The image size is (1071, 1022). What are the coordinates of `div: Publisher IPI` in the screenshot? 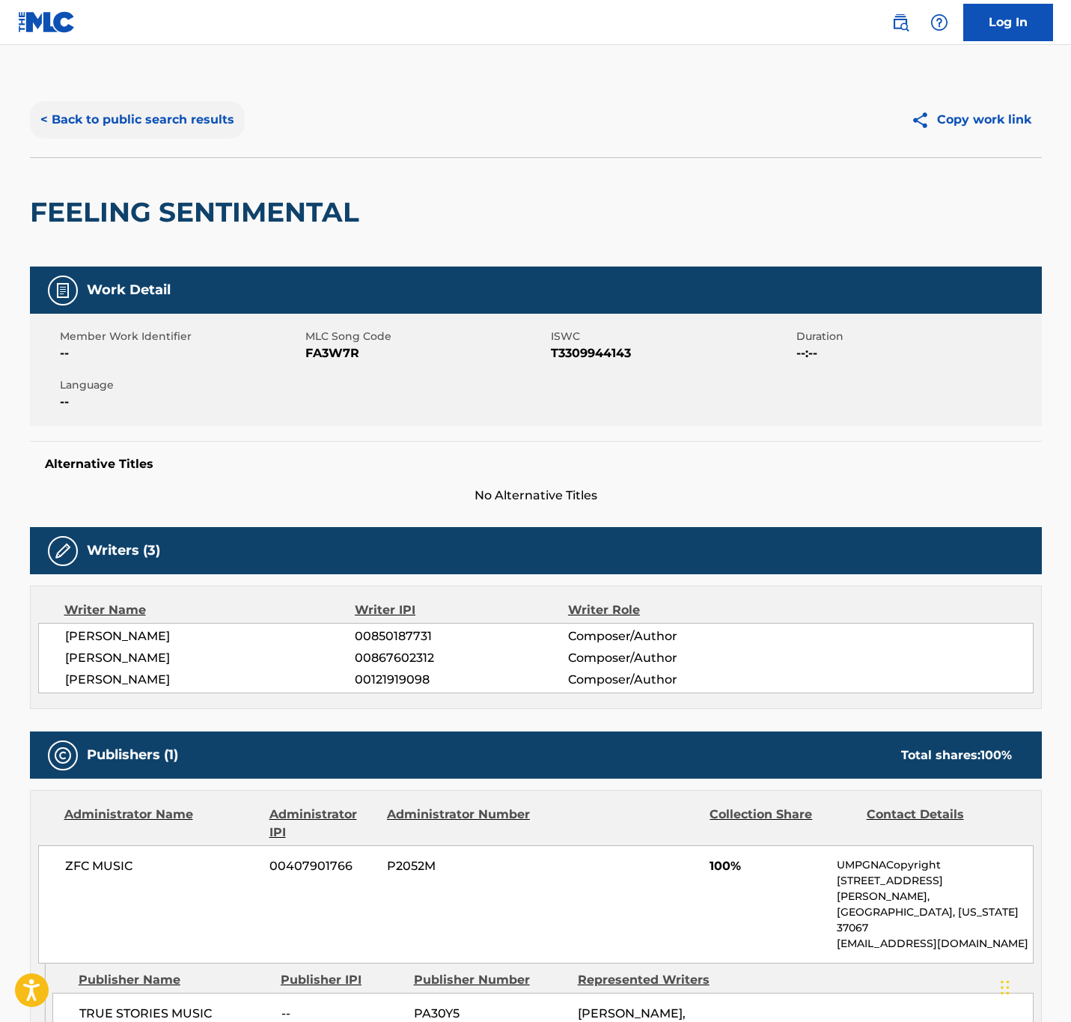 It's located at (341, 980).